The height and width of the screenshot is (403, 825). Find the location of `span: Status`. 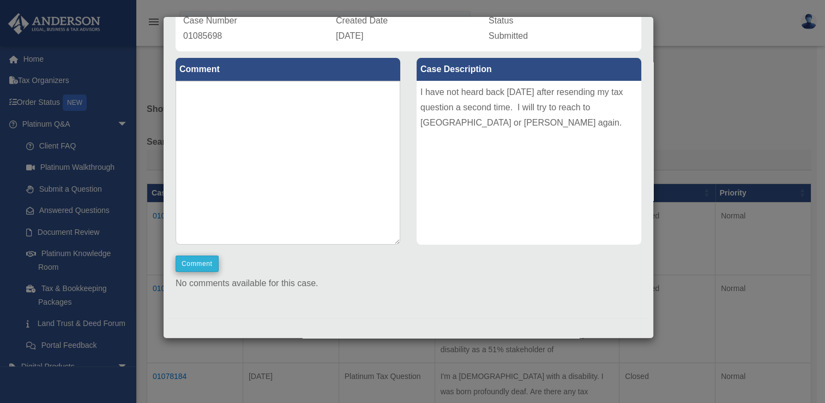

span: Status is located at coordinates (501, 20).